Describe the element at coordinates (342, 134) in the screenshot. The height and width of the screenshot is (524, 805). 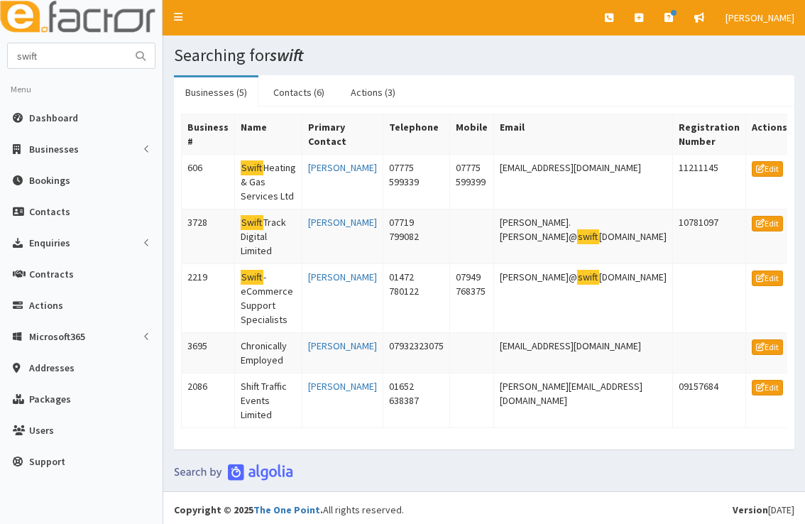
I see `th: Primary Contact` at that location.